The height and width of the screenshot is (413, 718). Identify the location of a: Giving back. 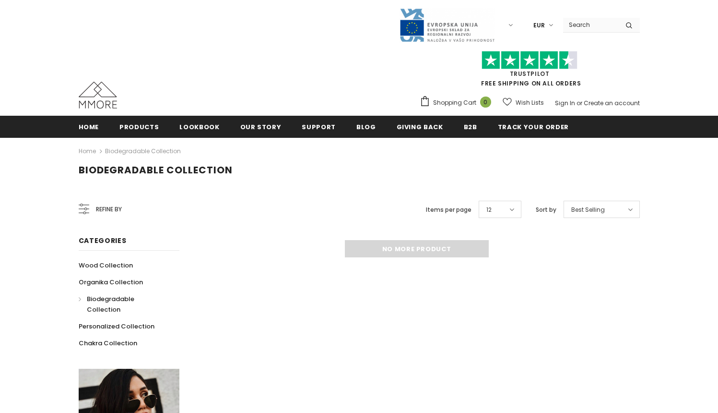
(420, 126).